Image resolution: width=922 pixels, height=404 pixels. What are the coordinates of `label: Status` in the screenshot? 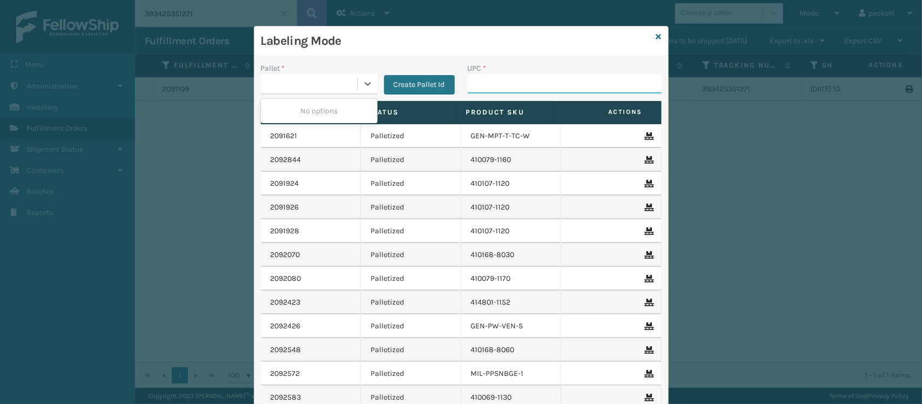 It's located at (407, 112).